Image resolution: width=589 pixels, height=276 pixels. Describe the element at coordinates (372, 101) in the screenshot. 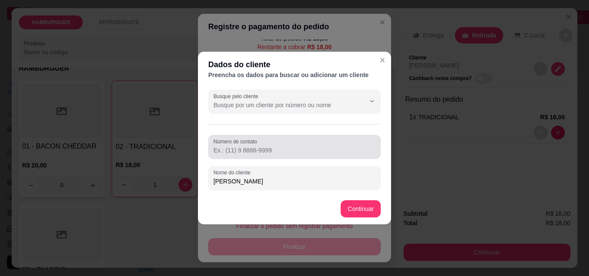

I see `button: Show suggestions` at that location.